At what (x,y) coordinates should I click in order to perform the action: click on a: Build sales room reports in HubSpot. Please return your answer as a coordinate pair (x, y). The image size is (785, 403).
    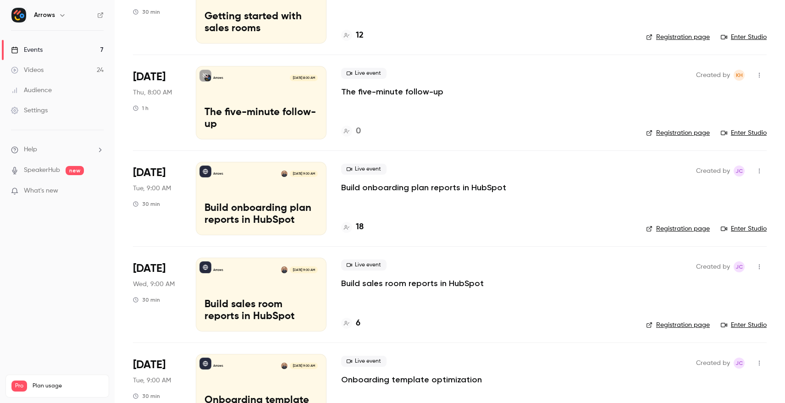
    Looking at the image, I should click on (412, 283).